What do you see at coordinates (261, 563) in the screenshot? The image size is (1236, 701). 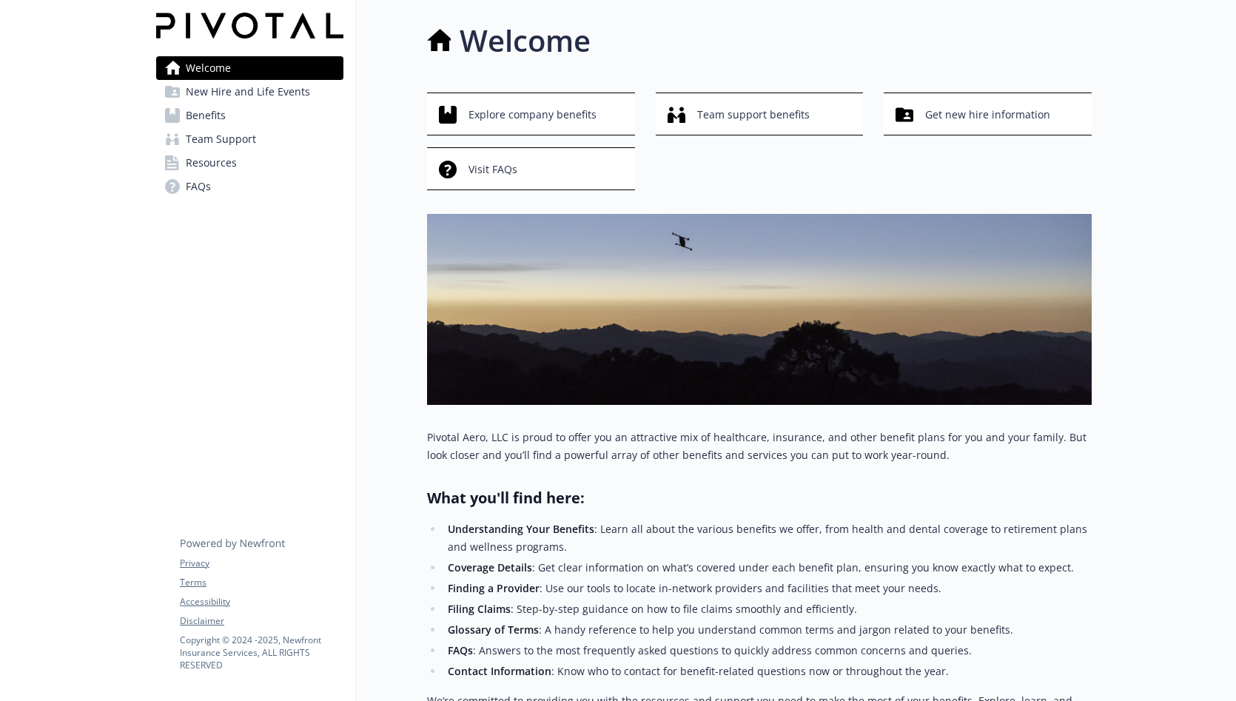 I see `a: Privacy` at bounding box center [261, 563].